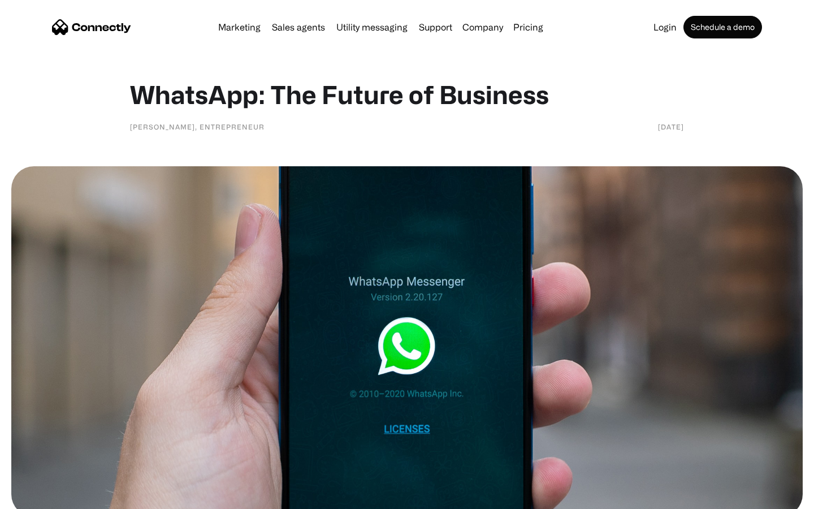 This screenshot has width=814, height=509. Describe the element at coordinates (528, 27) in the screenshot. I see `a: Pricing` at that location.